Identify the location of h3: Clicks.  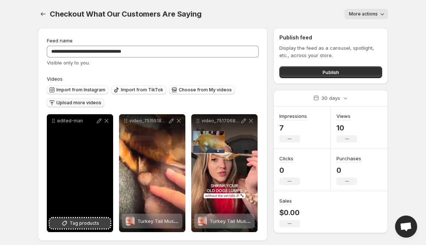
(286, 158).